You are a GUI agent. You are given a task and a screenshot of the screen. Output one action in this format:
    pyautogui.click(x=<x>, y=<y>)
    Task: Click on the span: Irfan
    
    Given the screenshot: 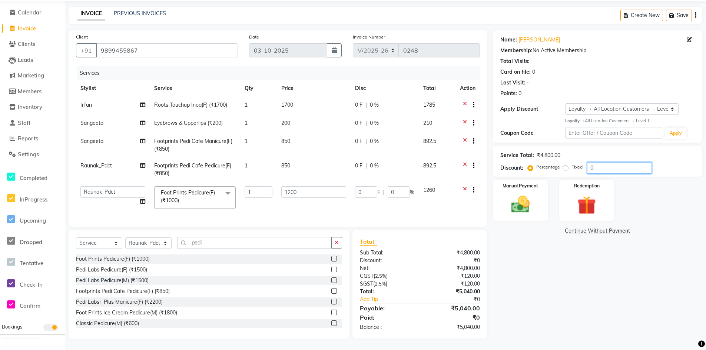 What is the action you would take?
    pyautogui.click(x=86, y=105)
    